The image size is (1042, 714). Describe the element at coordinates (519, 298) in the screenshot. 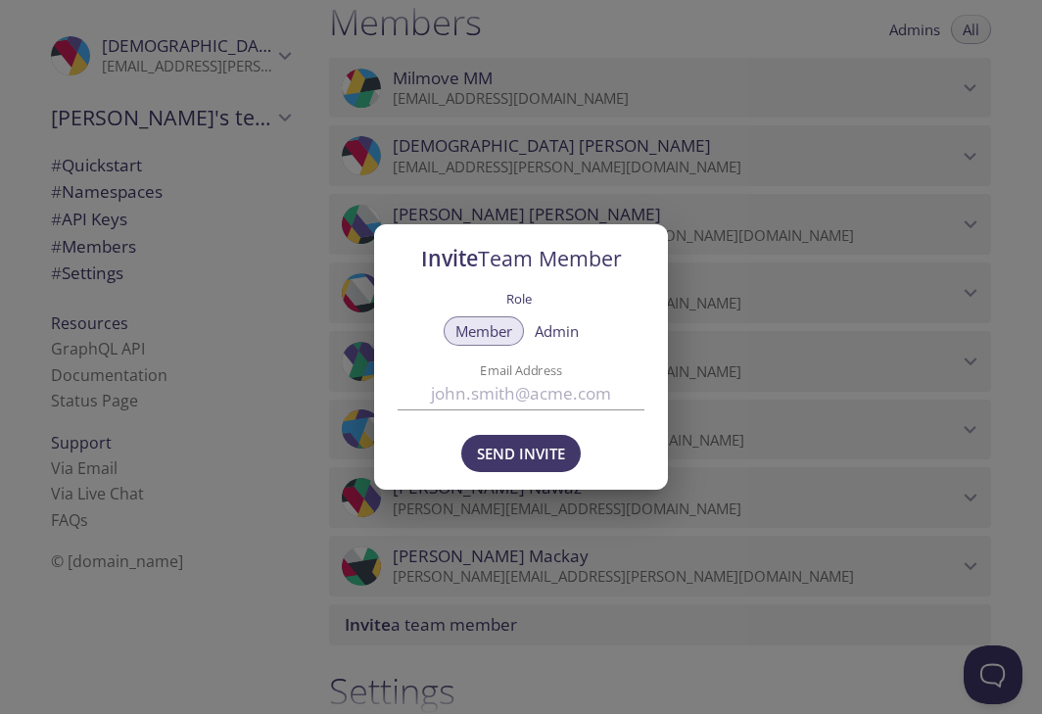

I see `label: Role` at that location.